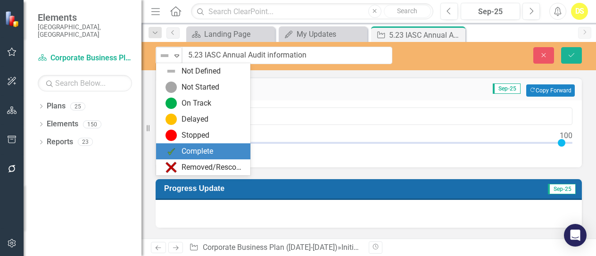 This screenshot has width=596, height=256. I want to click on div: Landing Page, so click(238, 34).